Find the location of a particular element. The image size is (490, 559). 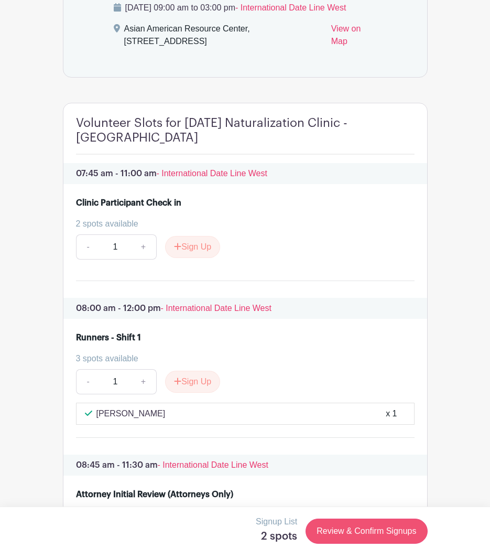

p: 08:00 am - 12:00 pm is located at coordinates (245, 308).